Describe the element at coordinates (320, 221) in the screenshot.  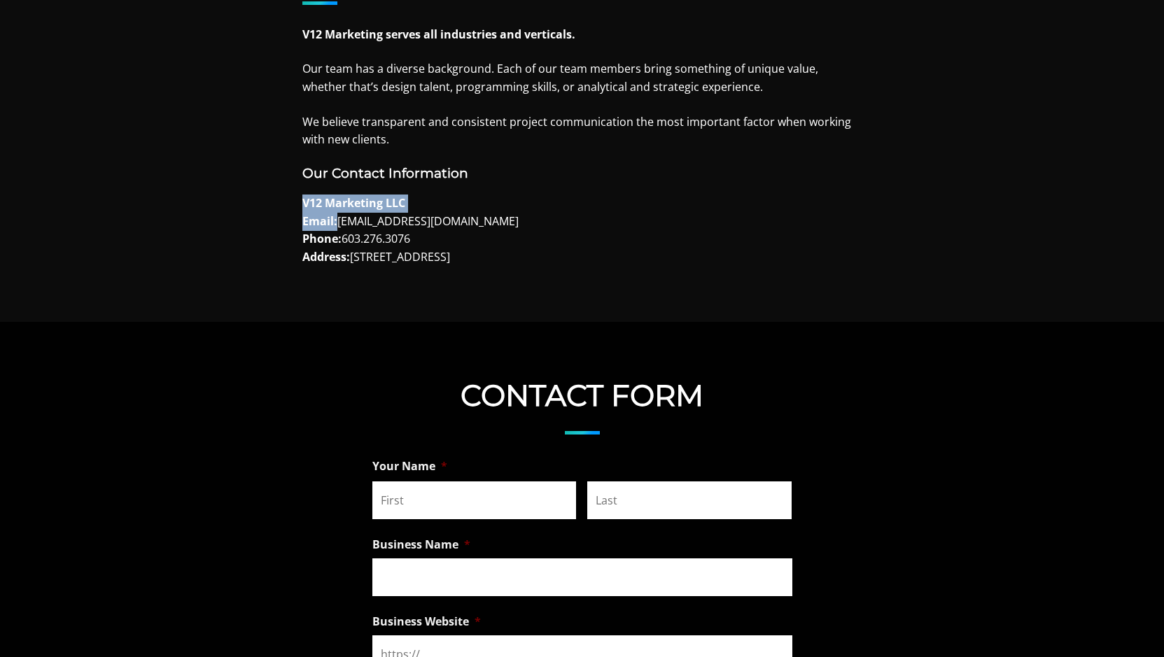
I see `strong: Email:` at that location.